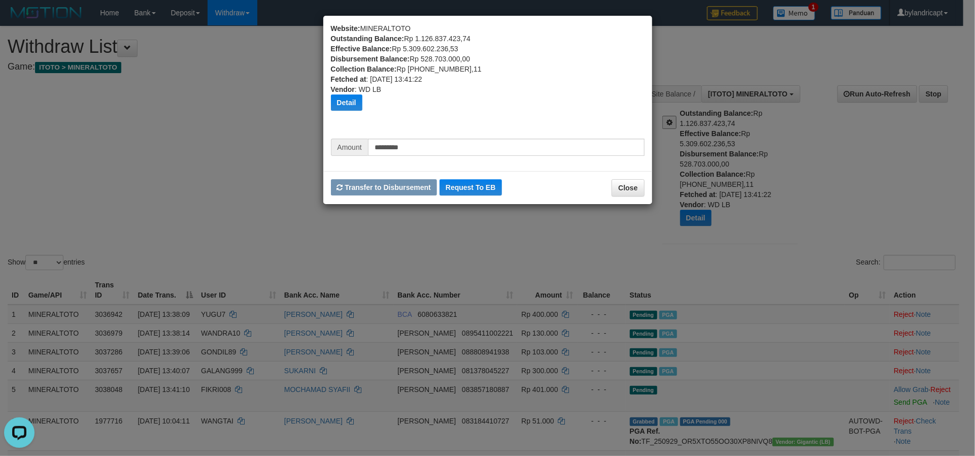  Describe the element at coordinates (470, 187) in the screenshot. I see `button: Request To EB` at that location.